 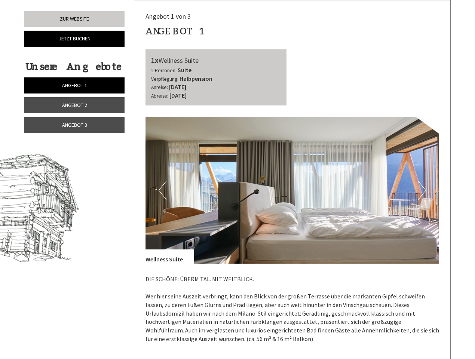 What do you see at coordinates (74, 19) in the screenshot?
I see `a: Zur Website` at bounding box center [74, 19].